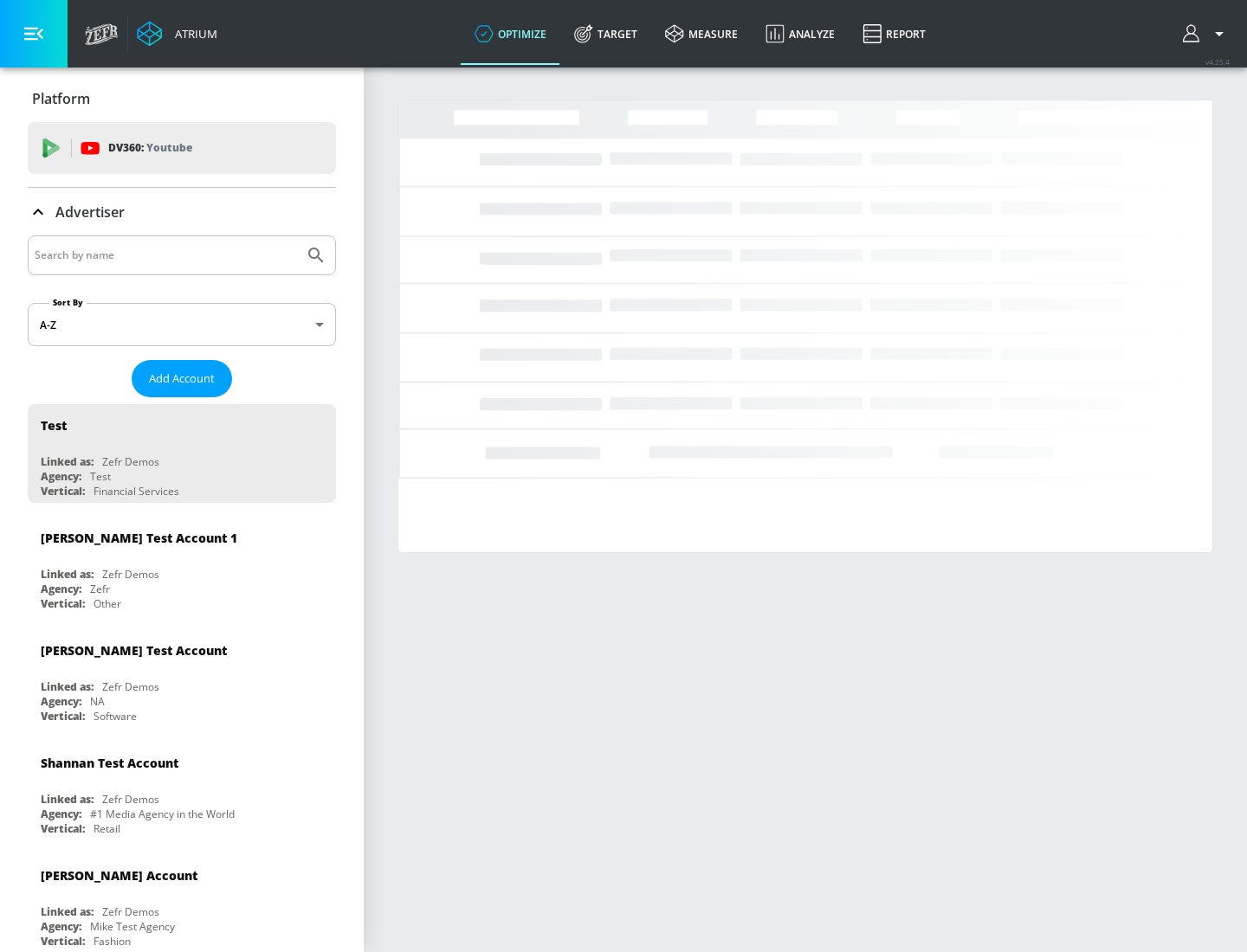  Describe the element at coordinates (136, 491) in the screenshot. I see `div: Financial Services` at that location.